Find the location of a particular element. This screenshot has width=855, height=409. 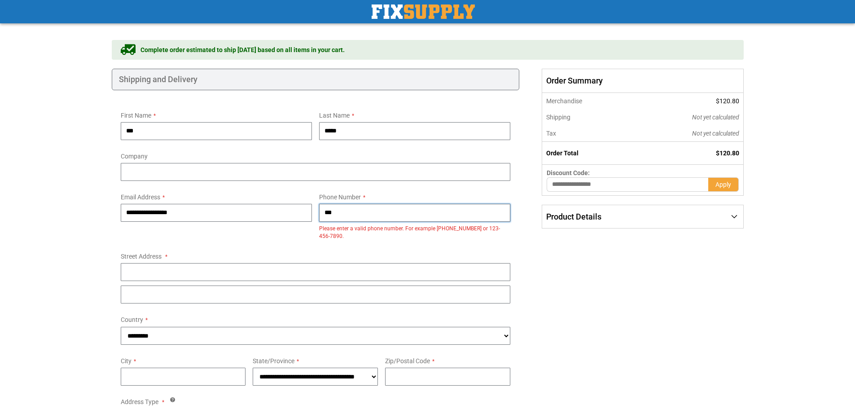

img: Fix Industrial Supply is located at coordinates (423, 12).